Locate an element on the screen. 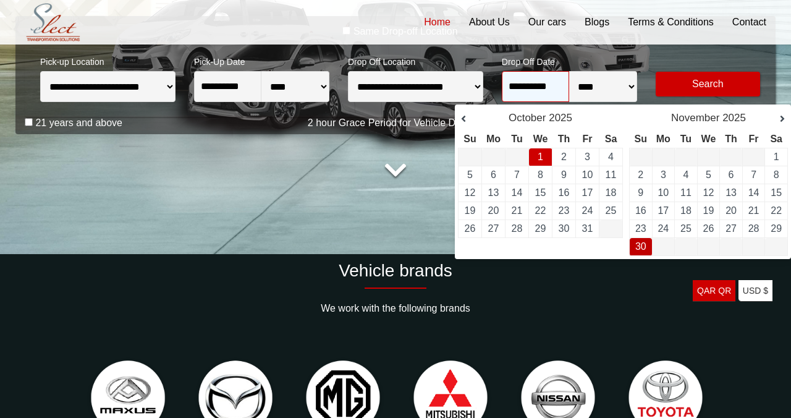 The height and width of the screenshot is (418, 791). span: October is located at coordinates (527, 117).